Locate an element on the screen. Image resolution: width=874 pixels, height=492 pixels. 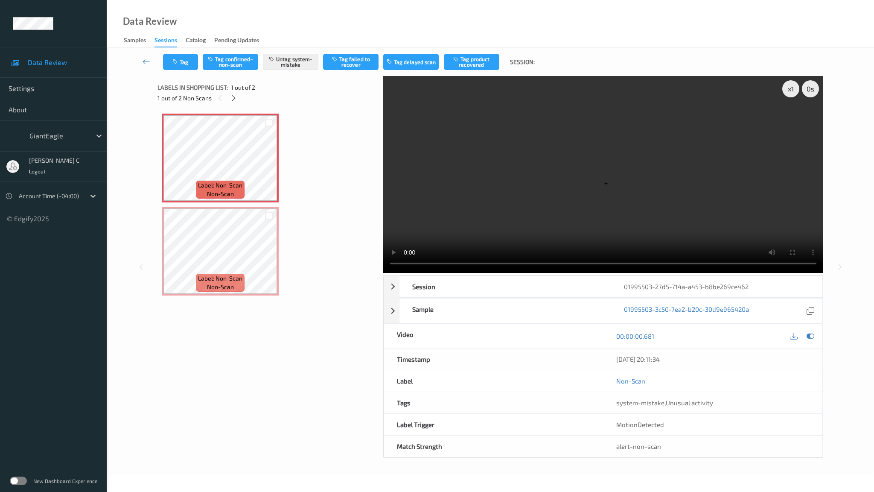
a: Catalog is located at coordinates (200, 41).